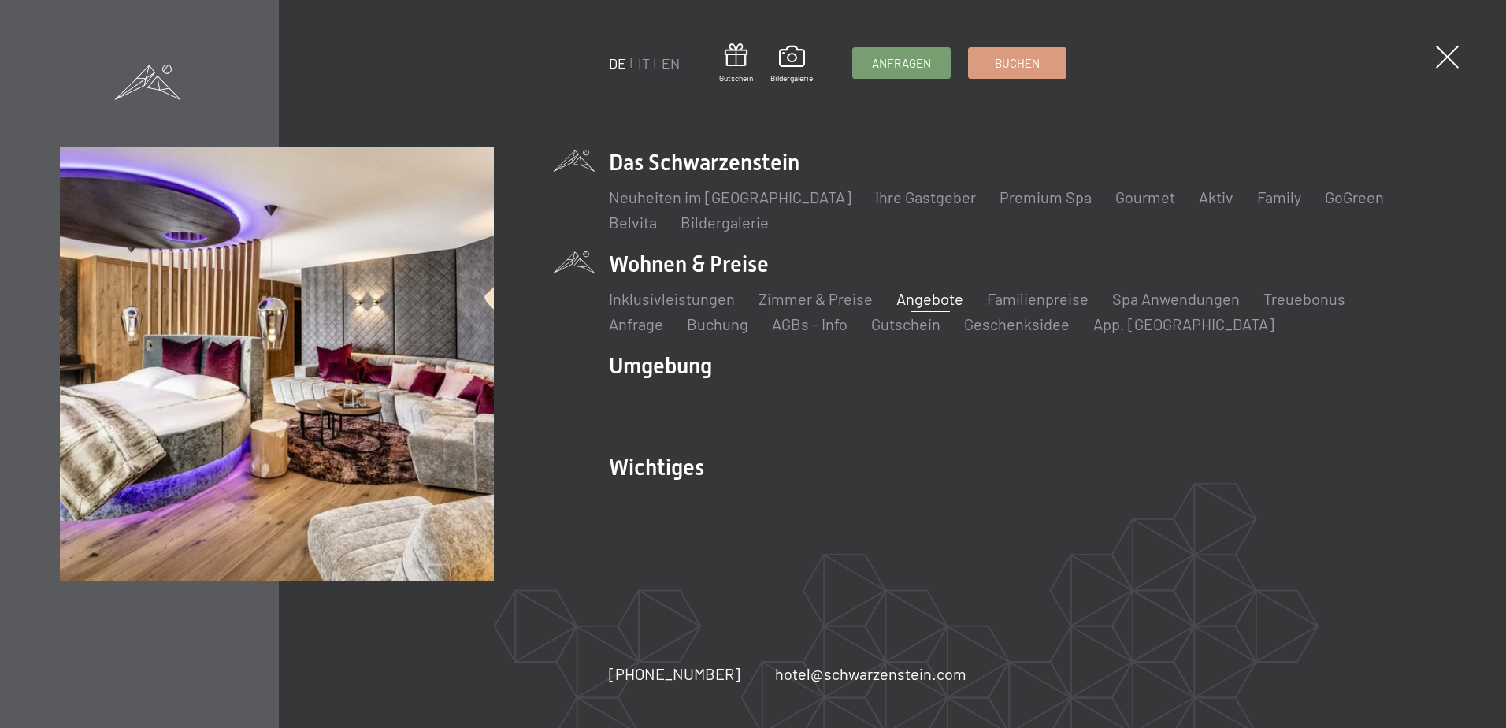 The width and height of the screenshot is (1506, 728). What do you see at coordinates (1216, 197) in the screenshot?
I see `a: Aktiv` at bounding box center [1216, 197].